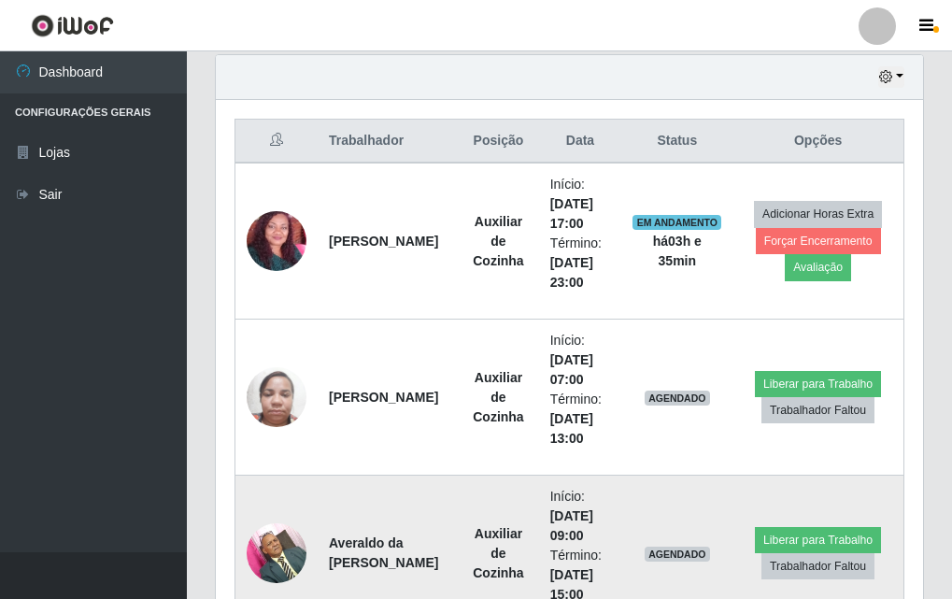 The height and width of the screenshot is (599, 952). What do you see at coordinates (580, 141) in the screenshot?
I see `th: Data` at bounding box center [580, 141].